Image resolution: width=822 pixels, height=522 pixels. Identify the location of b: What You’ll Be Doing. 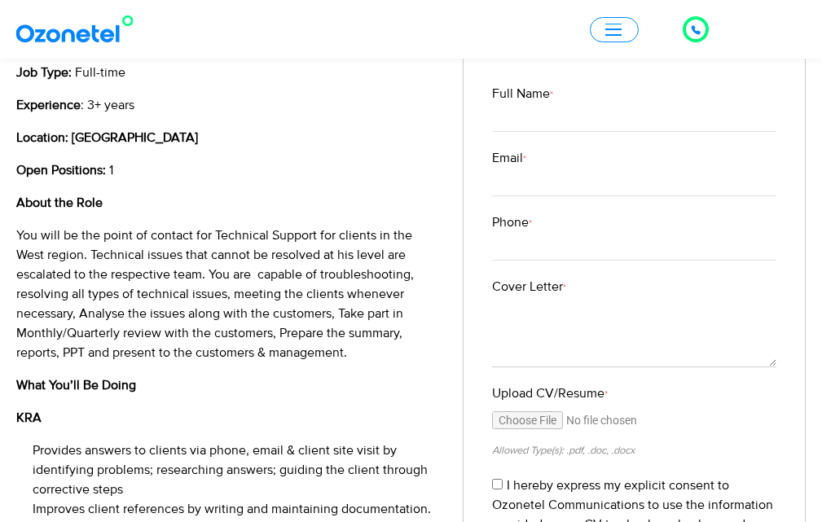
(76, 385).